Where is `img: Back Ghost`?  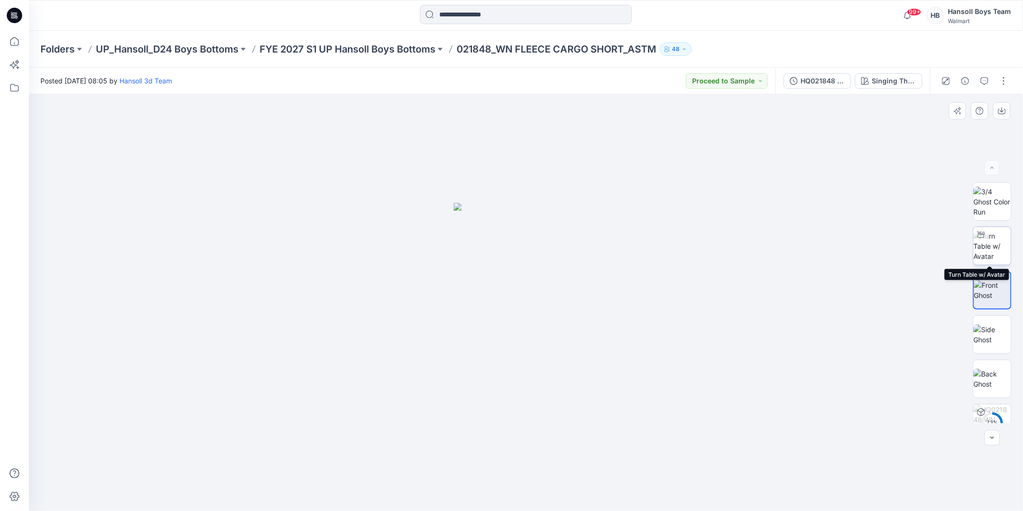
img: Back Ghost is located at coordinates (993, 379).